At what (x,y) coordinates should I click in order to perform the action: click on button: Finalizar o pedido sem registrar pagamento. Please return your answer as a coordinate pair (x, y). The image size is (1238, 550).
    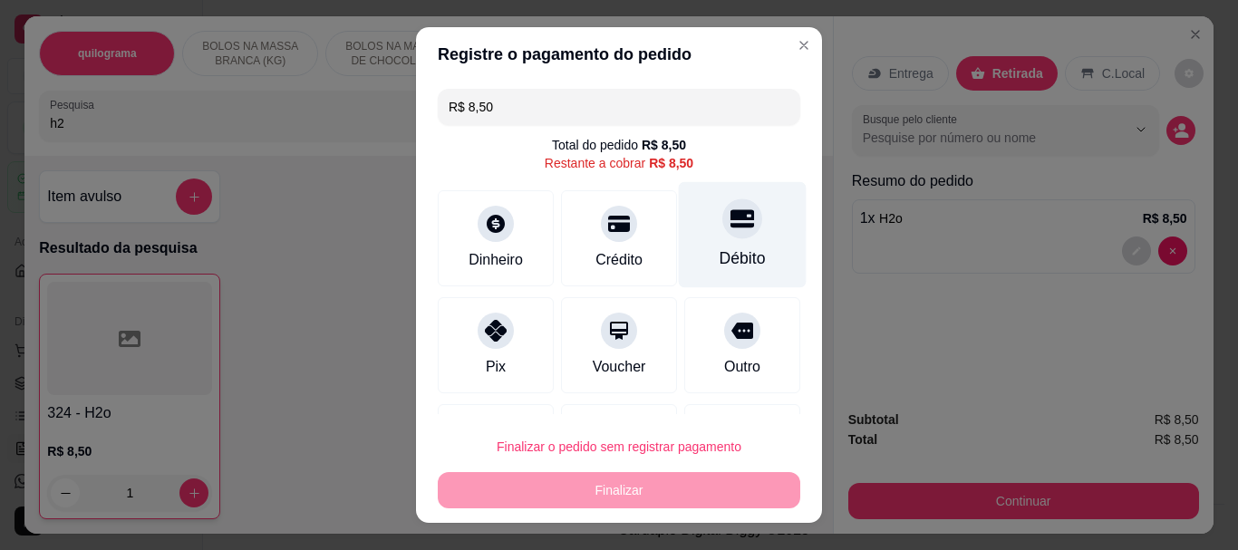
    Looking at the image, I should click on (619, 447).